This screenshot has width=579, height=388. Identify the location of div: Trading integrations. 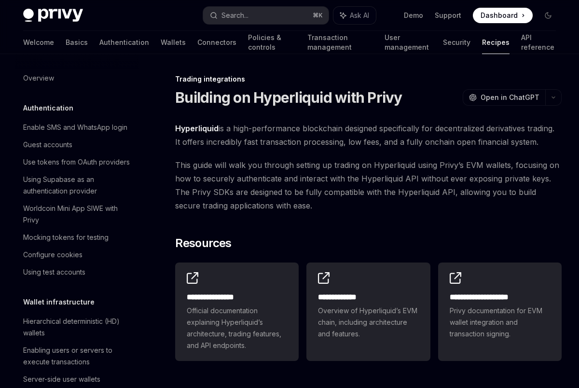
(368, 79).